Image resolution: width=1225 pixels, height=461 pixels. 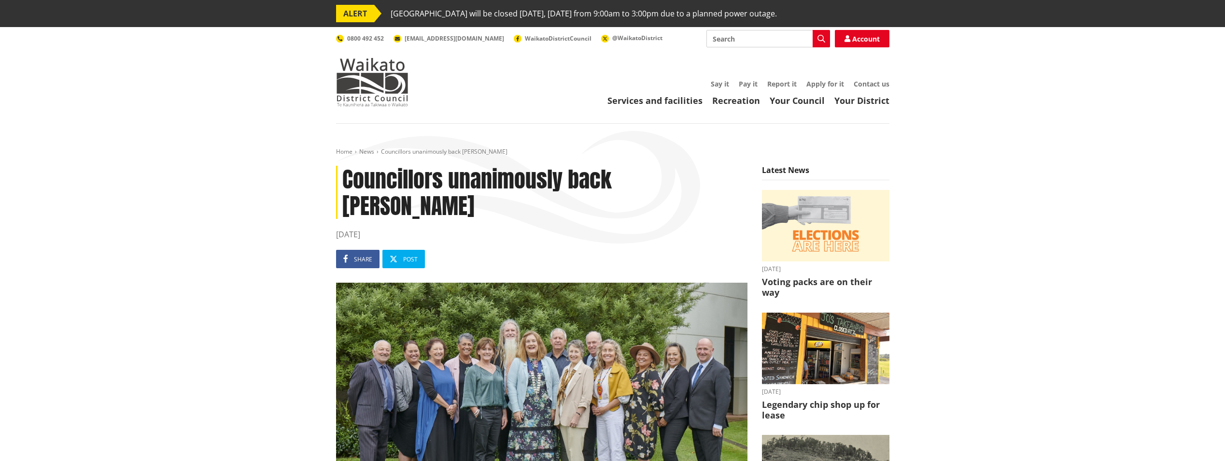 What do you see at coordinates (613, 152) in the screenshot?
I see `nav: breadcrumb` at bounding box center [613, 152].